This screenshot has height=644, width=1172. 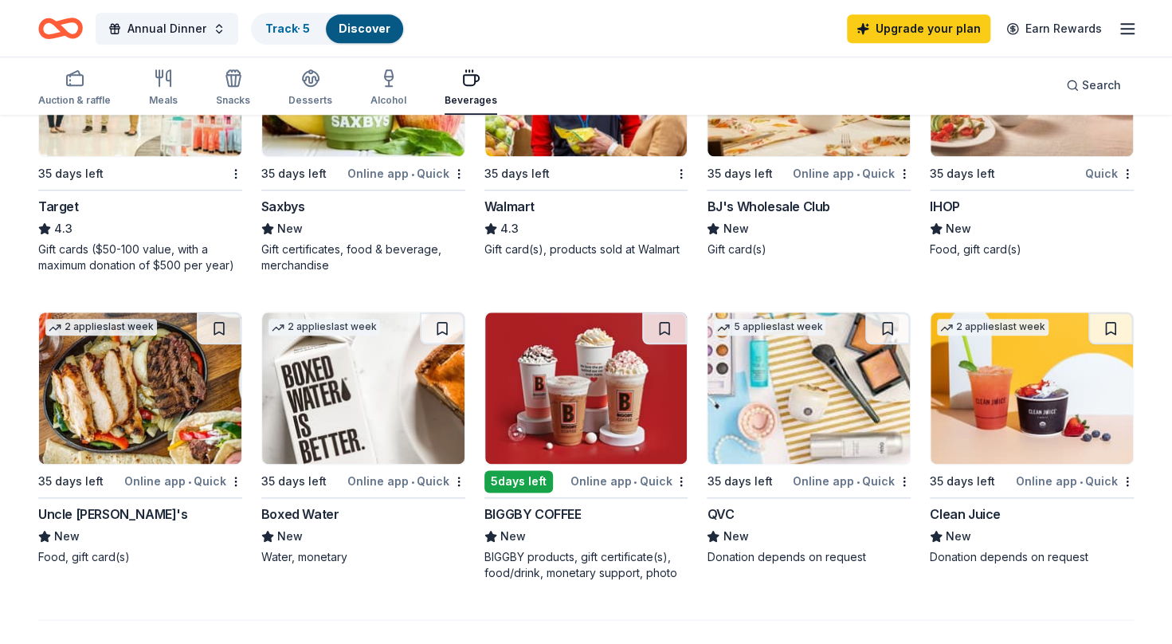 What do you see at coordinates (363, 139) in the screenshot?
I see `a: Image for Saxbys35 days leftOnline app•QuickSaxbysNewGift certificates, food & beverage, merchandise` at bounding box center [363, 139].